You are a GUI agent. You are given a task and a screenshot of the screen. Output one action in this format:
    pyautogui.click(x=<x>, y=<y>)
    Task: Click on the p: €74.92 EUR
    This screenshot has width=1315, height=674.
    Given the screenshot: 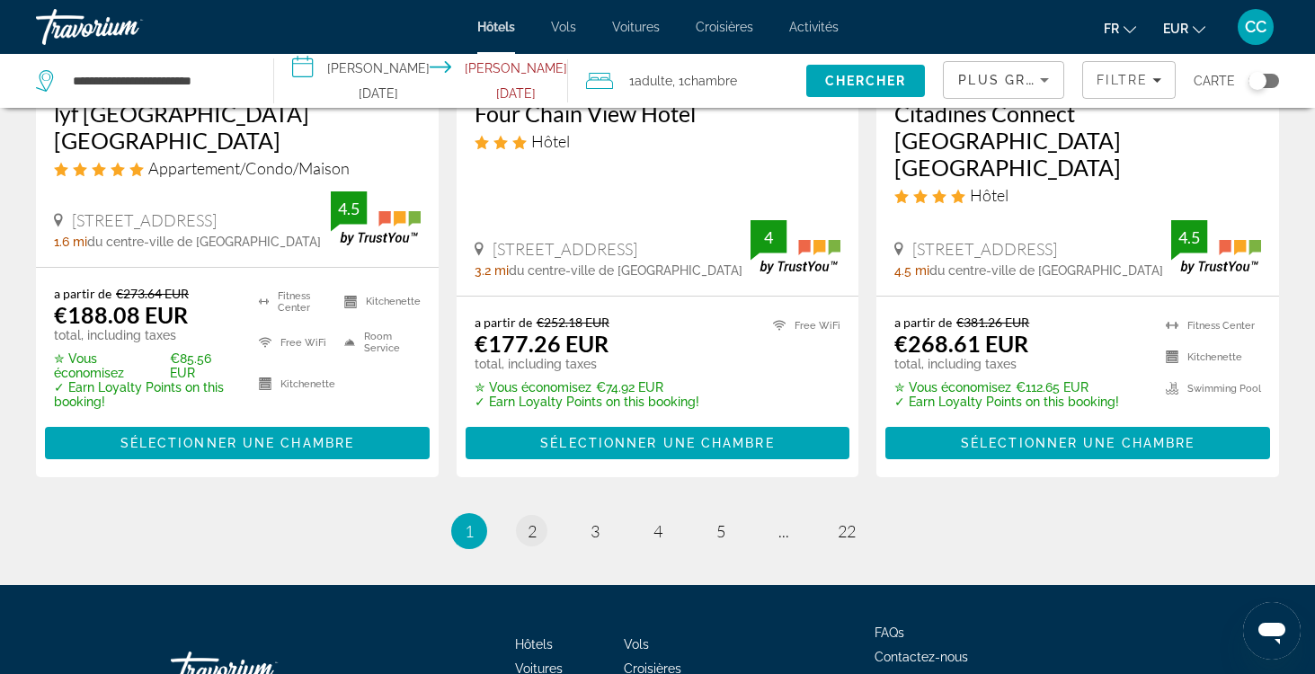 What is the action you would take?
    pyautogui.click(x=587, y=388)
    